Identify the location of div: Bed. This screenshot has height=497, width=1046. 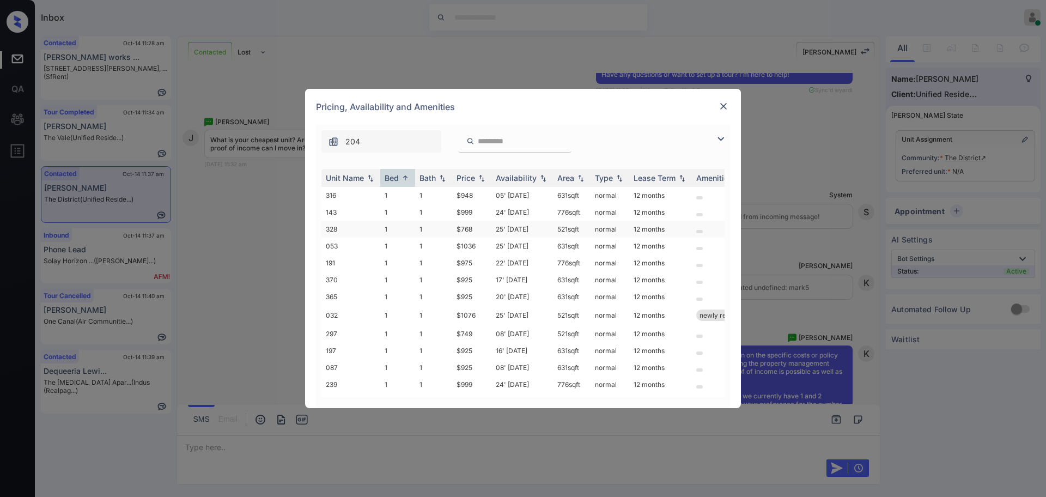
(392, 178).